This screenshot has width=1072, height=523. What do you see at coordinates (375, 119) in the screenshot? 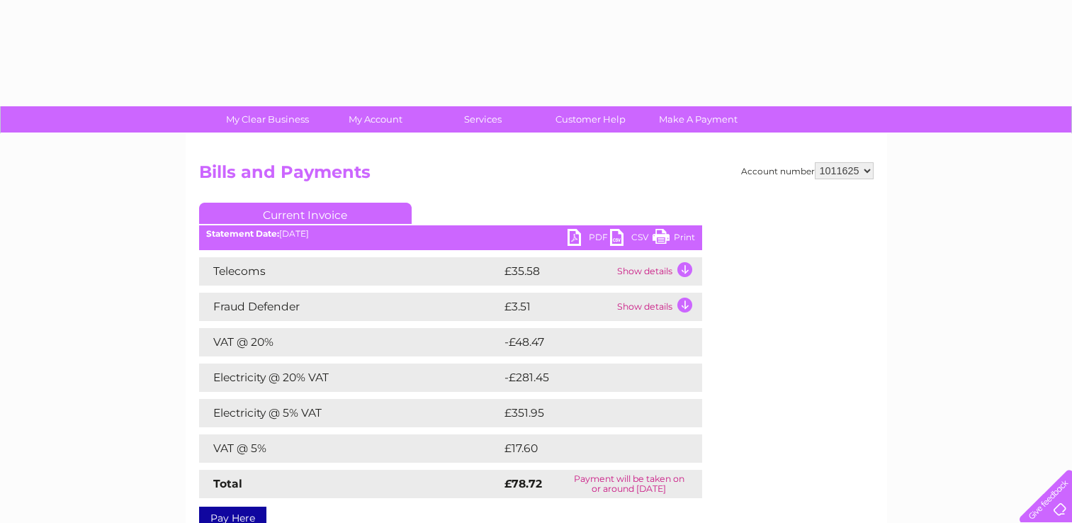
I see `a: My Account` at bounding box center [375, 119].